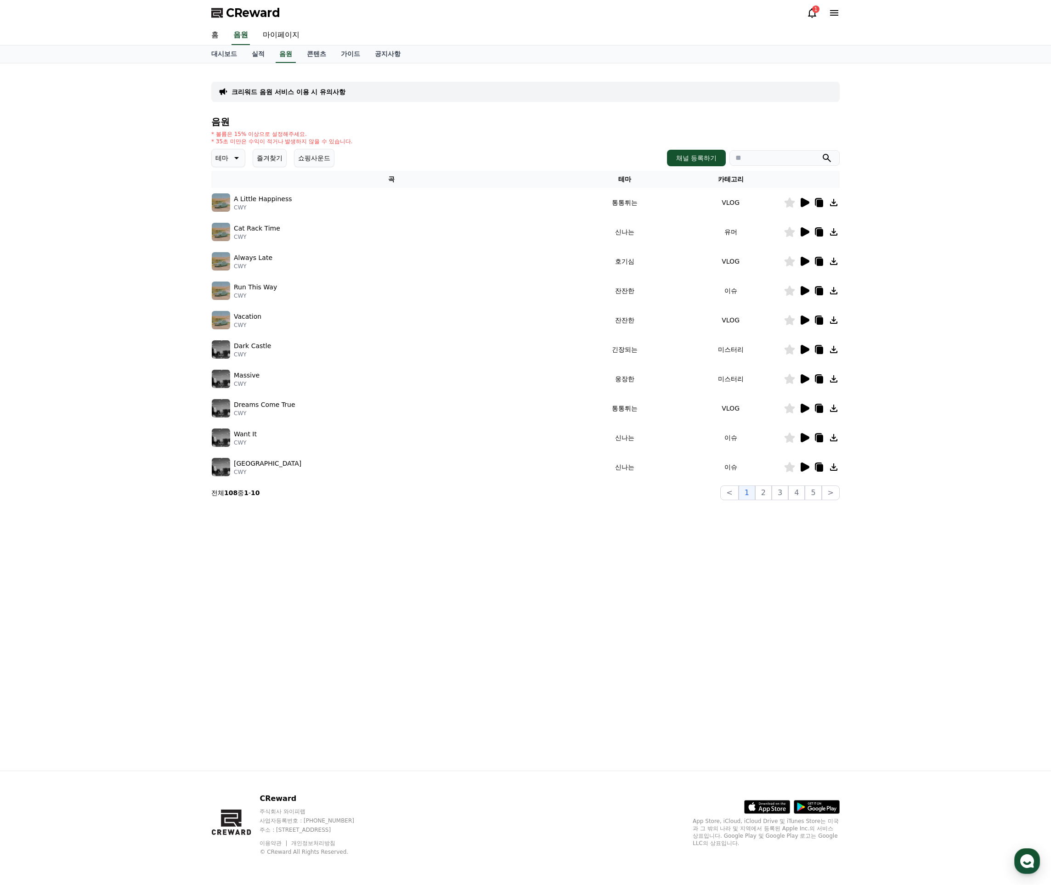 Image resolution: width=1051 pixels, height=885 pixels. I want to click on p: Run This Way, so click(255, 287).